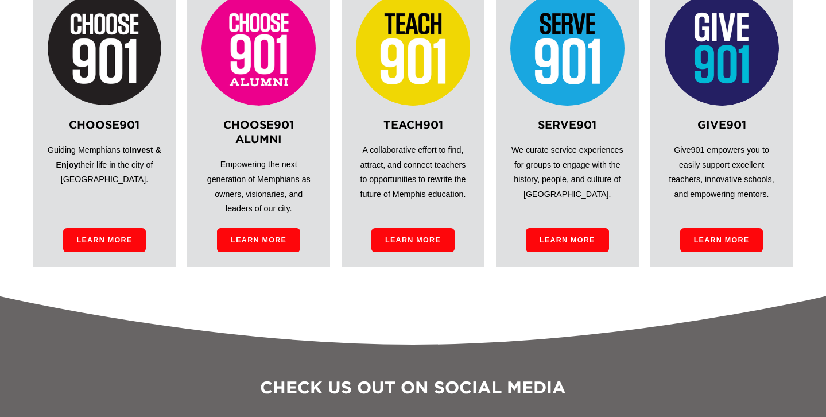  I want to click on p: A collaborative effort to find, attract, and connect teachers to opportunities to rewrite the fut..., so click(412, 172).